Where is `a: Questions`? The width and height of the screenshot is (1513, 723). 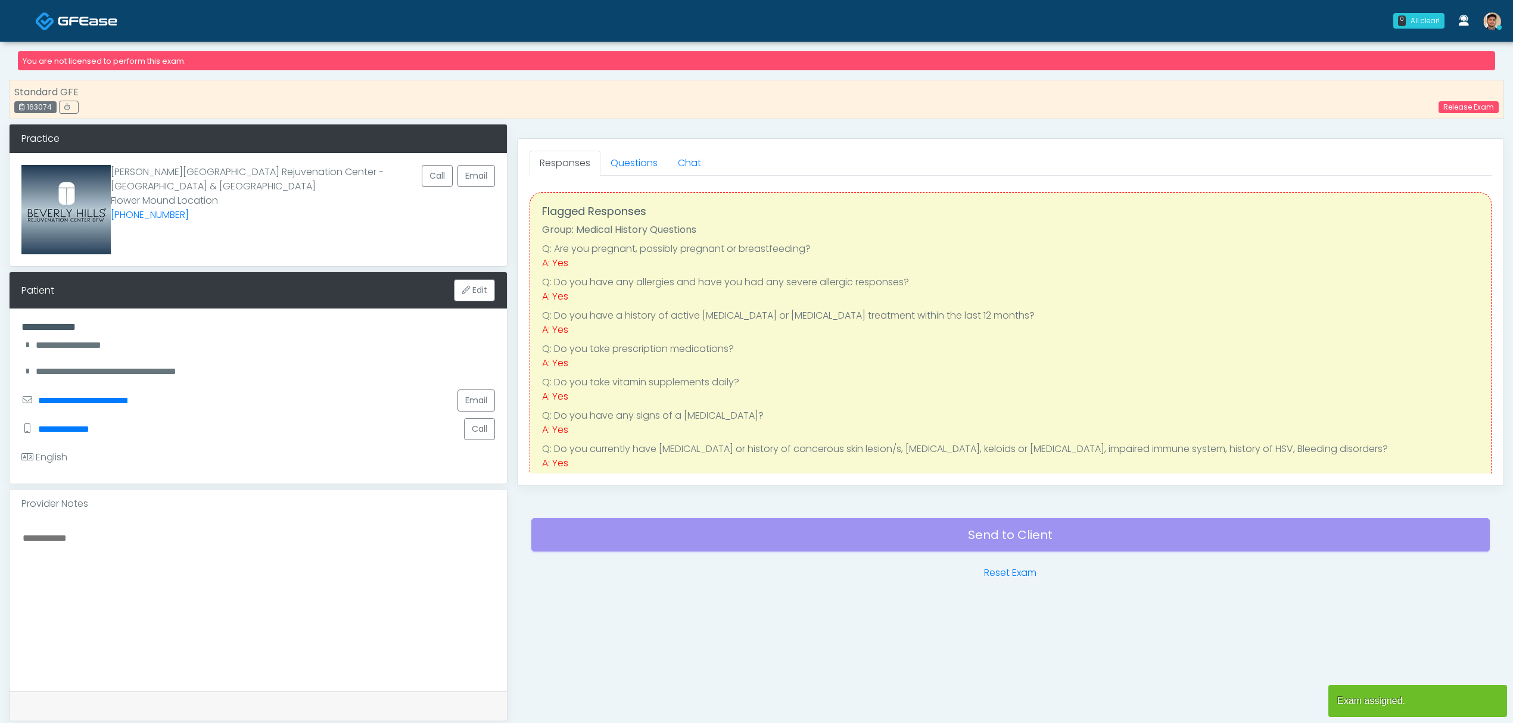 a: Questions is located at coordinates (634, 163).